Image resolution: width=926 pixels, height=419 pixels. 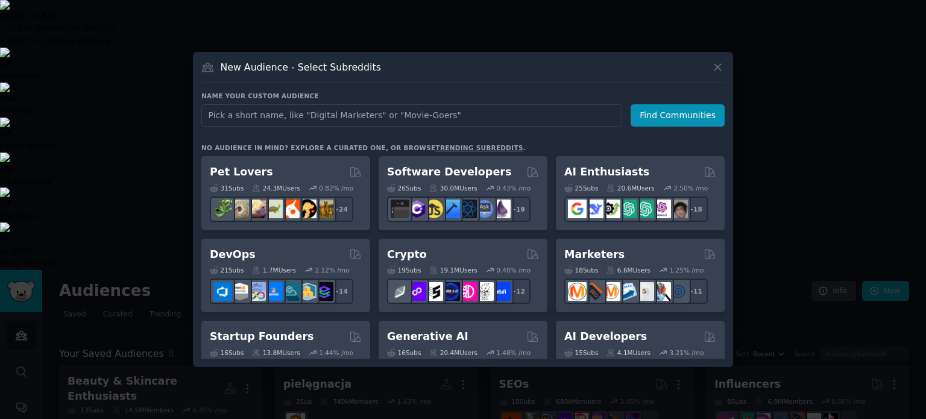 I want to click on h2: Generative AI, so click(x=427, y=336).